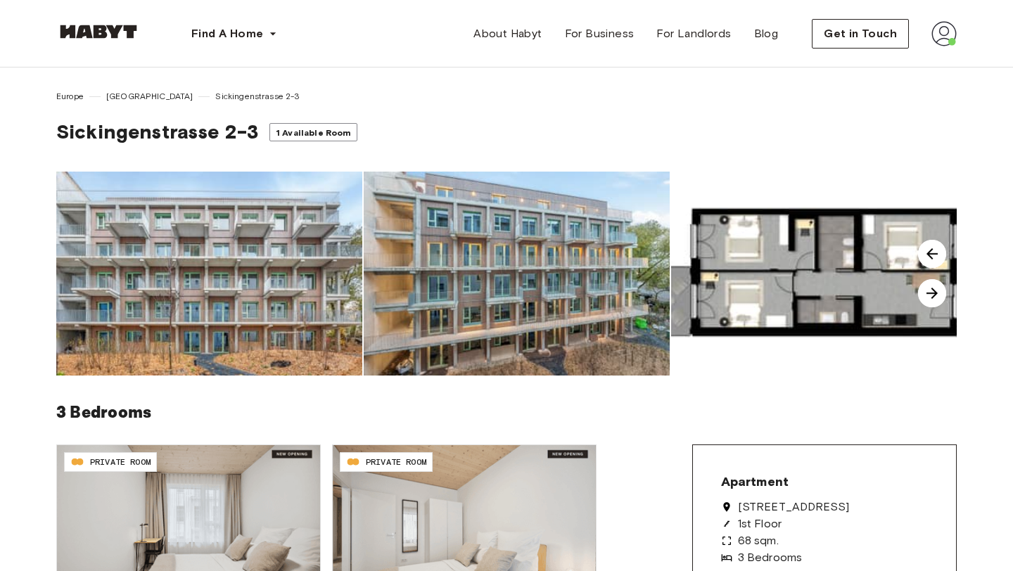 The height and width of the screenshot is (571, 1013). I want to click on button: Get in Touch, so click(860, 34).